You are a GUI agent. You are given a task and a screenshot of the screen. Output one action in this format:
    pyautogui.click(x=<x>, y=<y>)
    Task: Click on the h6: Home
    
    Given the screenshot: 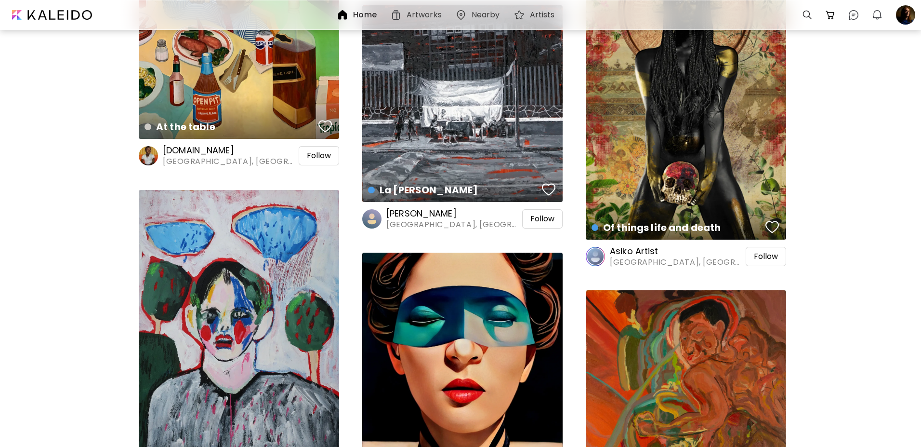 What is the action you would take?
    pyautogui.click(x=365, y=15)
    